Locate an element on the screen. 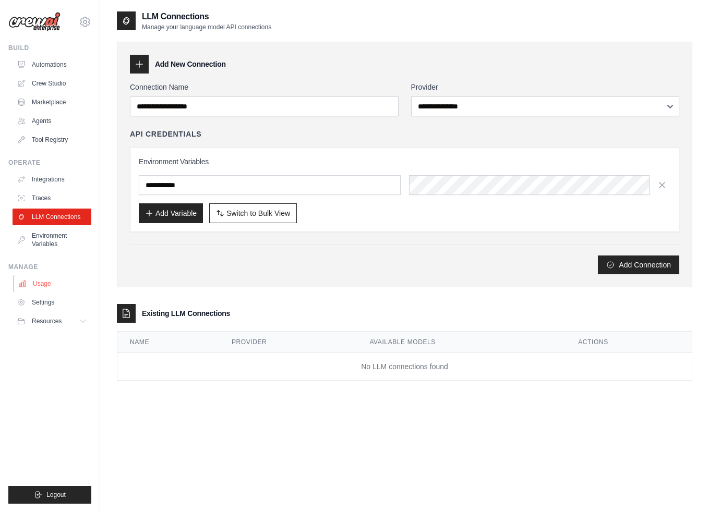 Image resolution: width=709 pixels, height=512 pixels. h4: API Credentials is located at coordinates (165, 134).